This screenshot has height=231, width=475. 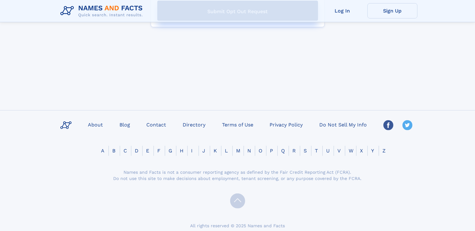 What do you see at coordinates (227, 150) in the screenshot?
I see `a: L` at bounding box center [227, 150].